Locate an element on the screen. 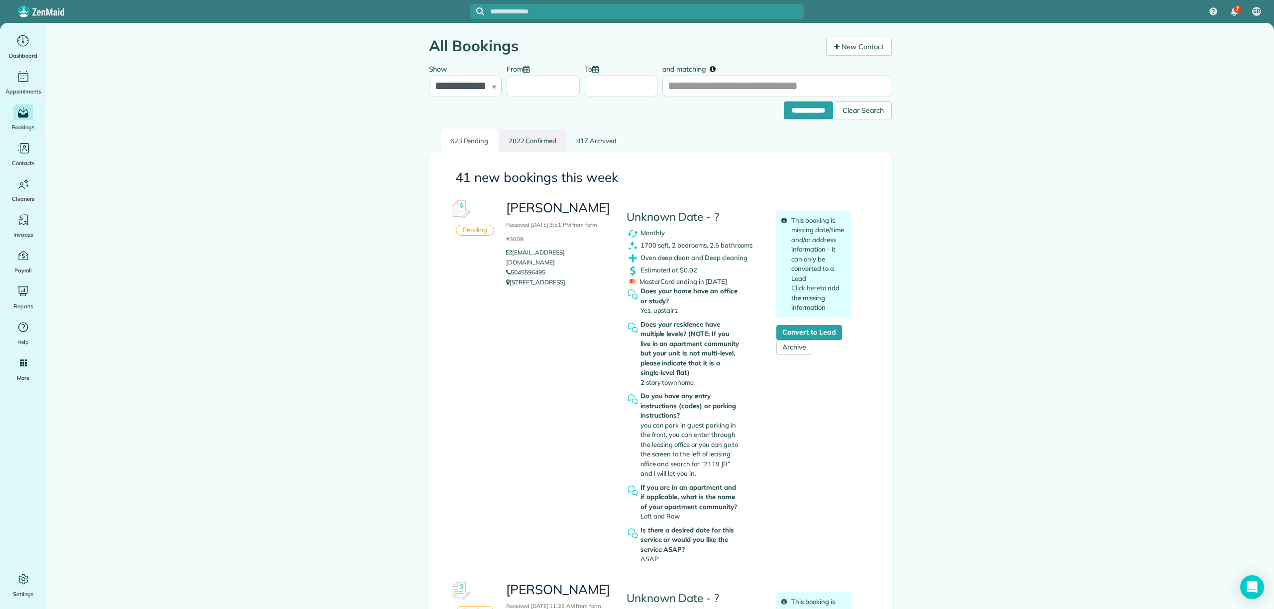 The width and height of the screenshot is (1274, 609). span: Appointments is located at coordinates (23, 92).